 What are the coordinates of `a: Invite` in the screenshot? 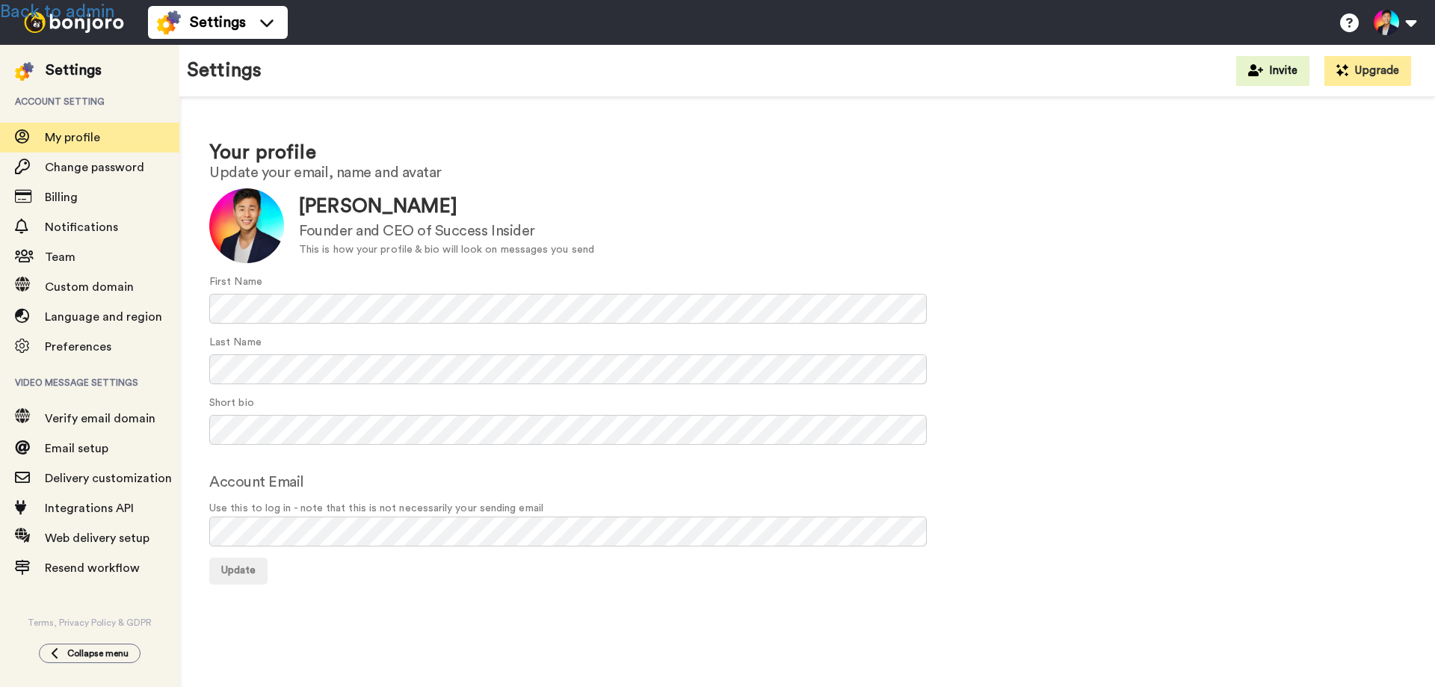 It's located at (1273, 71).